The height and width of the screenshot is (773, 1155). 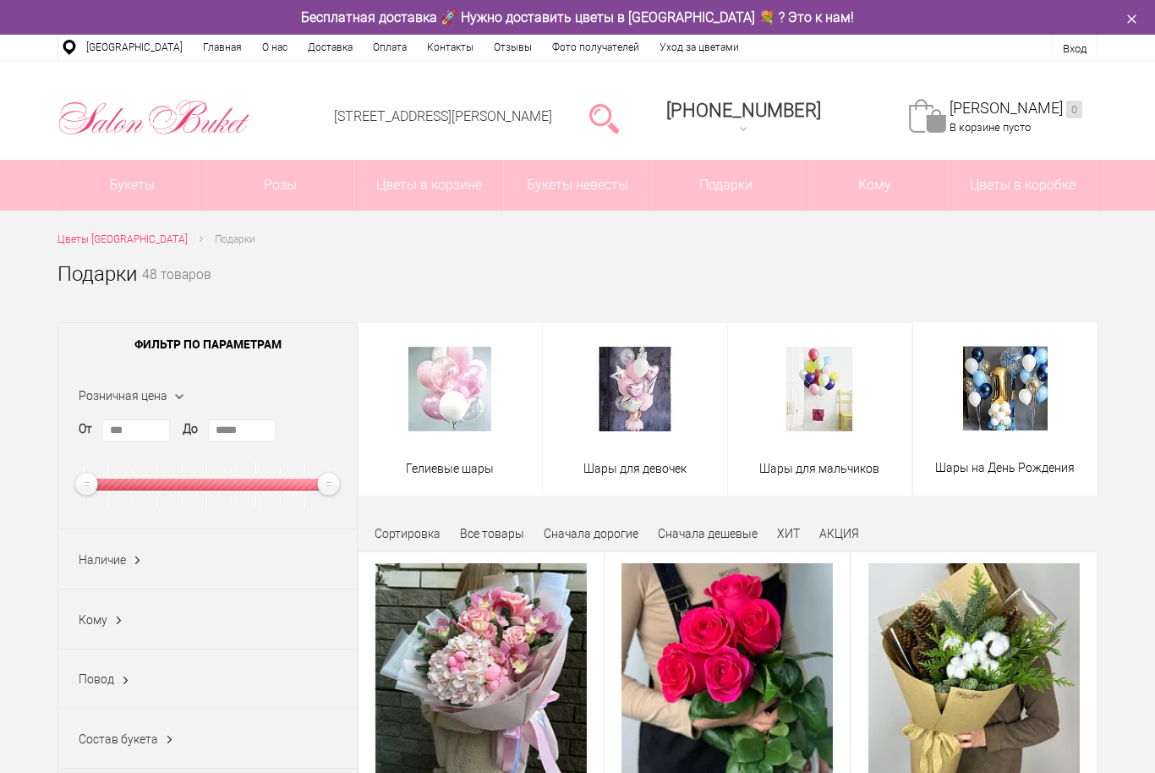 What do you see at coordinates (591, 533) in the screenshot?
I see `a: Сначала дорогие` at bounding box center [591, 533].